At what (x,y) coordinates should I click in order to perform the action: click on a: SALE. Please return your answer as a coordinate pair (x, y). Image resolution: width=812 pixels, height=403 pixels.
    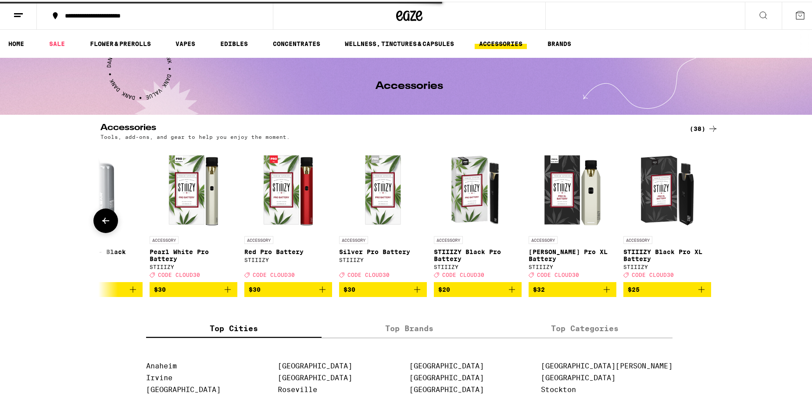
    Looking at the image, I should click on (57, 42).